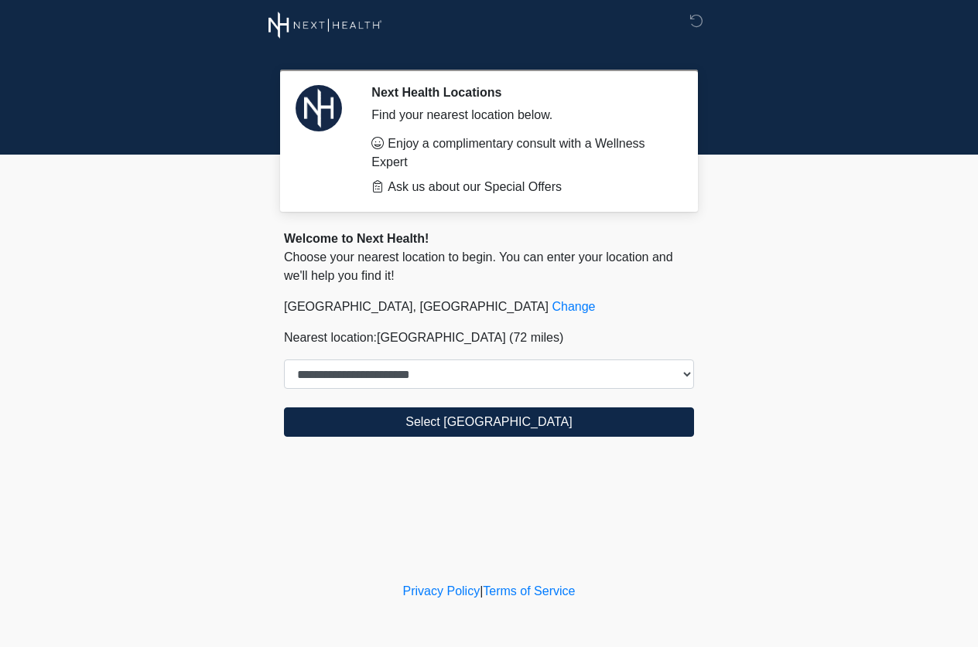 This screenshot has width=978, height=647. I want to click on h2: Next Health Locations, so click(521, 92).